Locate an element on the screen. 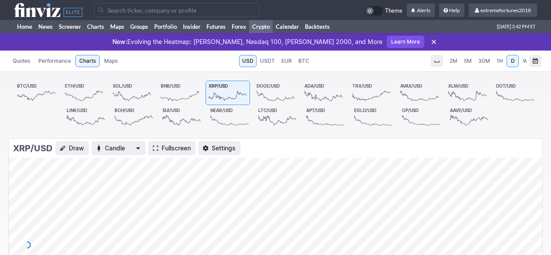  span: AVAX/USD is located at coordinates (411, 86).